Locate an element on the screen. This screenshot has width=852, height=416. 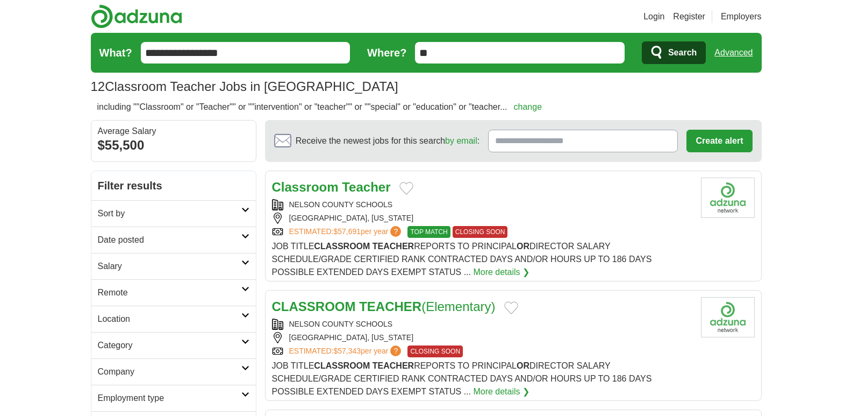
a: Sort by is located at coordinates (174, 213).